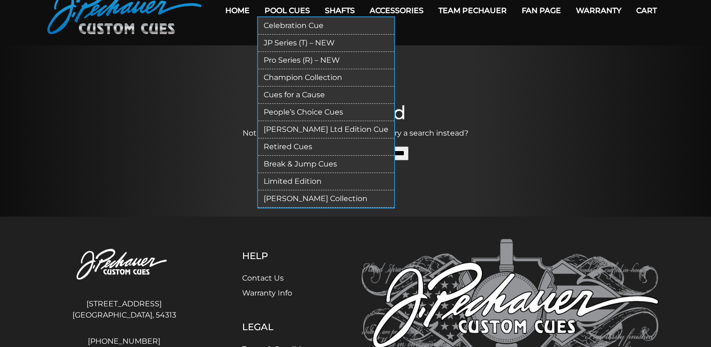  I want to click on a: Break & Jump Cues, so click(326, 164).